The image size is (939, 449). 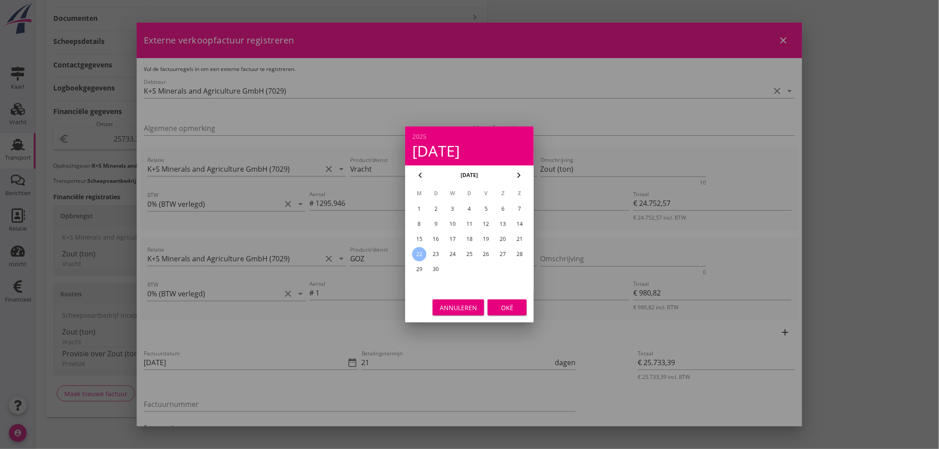 What do you see at coordinates (419, 239) in the screenshot?
I see `div: 15` at bounding box center [419, 239].